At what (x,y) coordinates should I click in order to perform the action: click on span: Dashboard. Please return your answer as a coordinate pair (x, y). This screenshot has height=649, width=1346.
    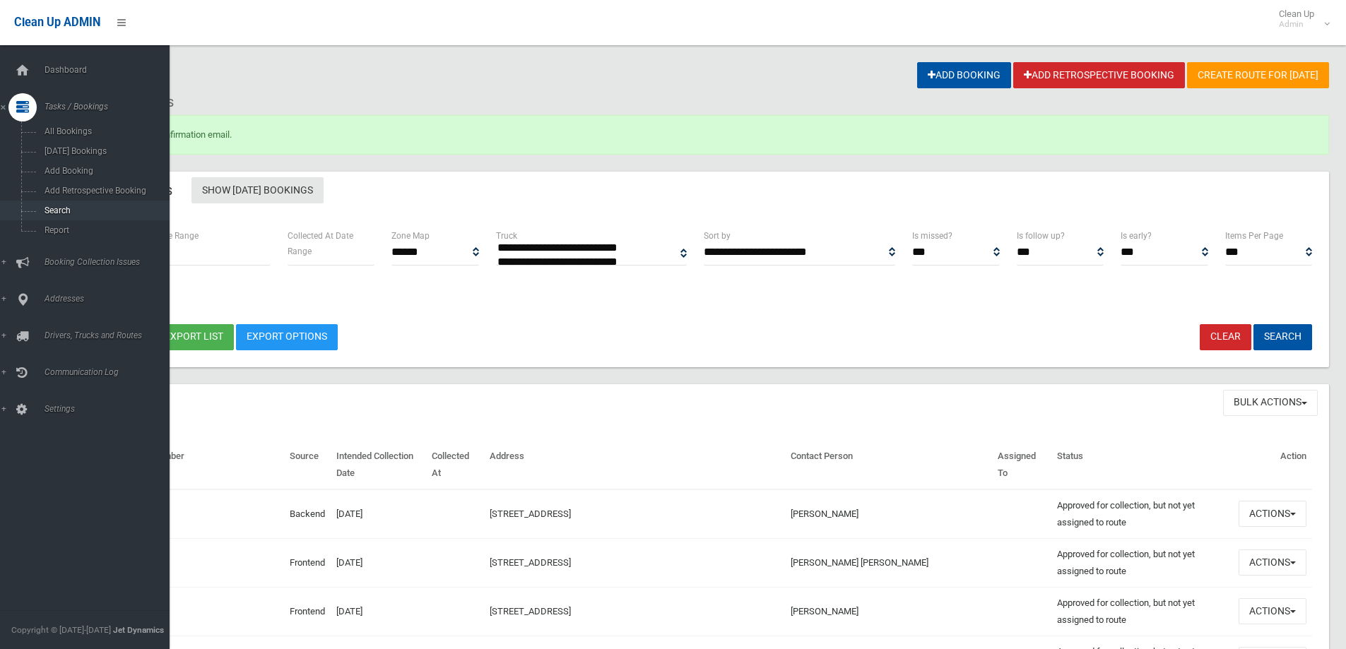
    Looking at the image, I should click on (110, 70).